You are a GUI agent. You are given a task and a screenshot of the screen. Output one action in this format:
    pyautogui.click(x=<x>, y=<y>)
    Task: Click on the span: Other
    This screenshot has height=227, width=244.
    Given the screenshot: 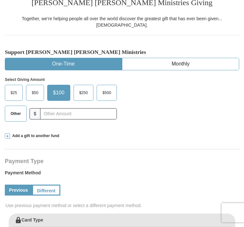 What is the action you would take?
    pyautogui.click(x=16, y=114)
    